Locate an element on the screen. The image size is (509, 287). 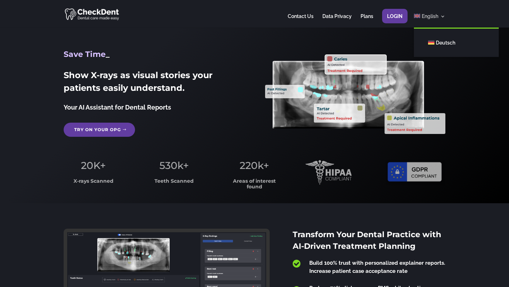
span: Deutsch is located at coordinates (445, 43).